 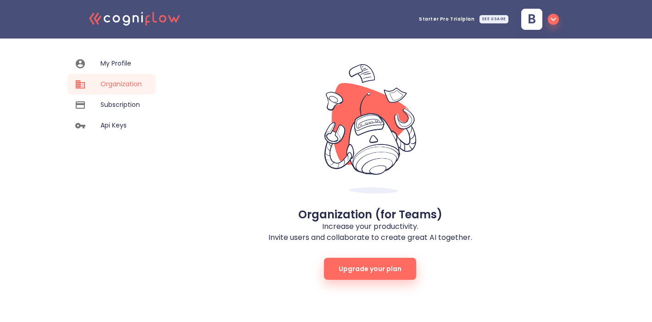 What do you see at coordinates (370, 129) in the screenshot?
I see `img: company` at bounding box center [370, 129].